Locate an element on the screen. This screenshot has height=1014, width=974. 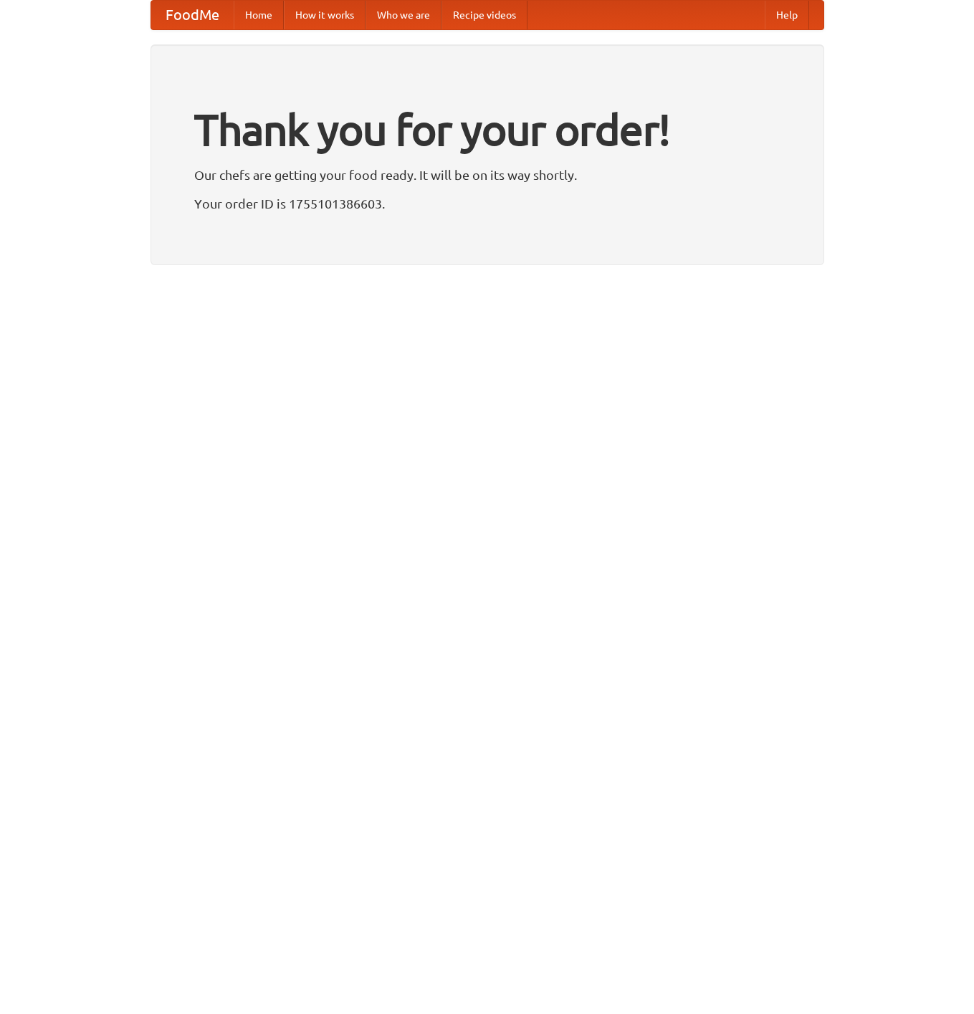
a: Home is located at coordinates (259, 15).